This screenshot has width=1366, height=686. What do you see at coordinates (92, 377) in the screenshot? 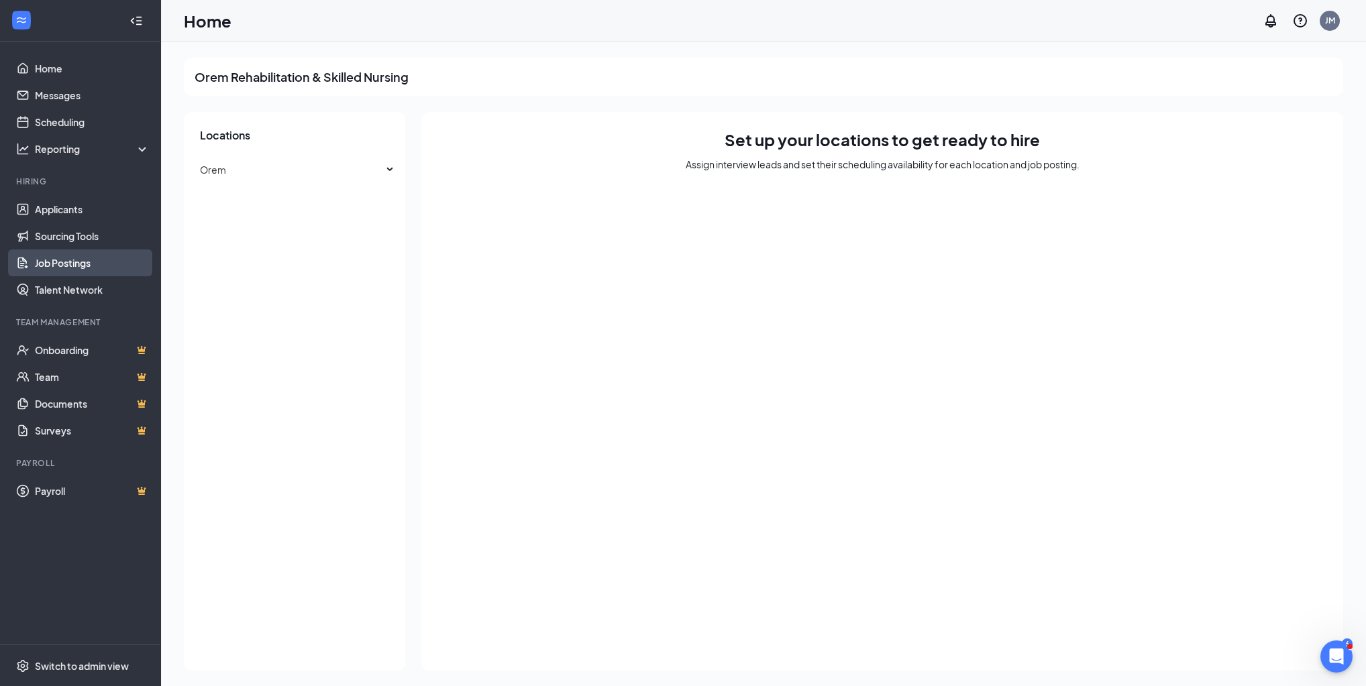
I see `a: TeamCrown` at bounding box center [92, 377].